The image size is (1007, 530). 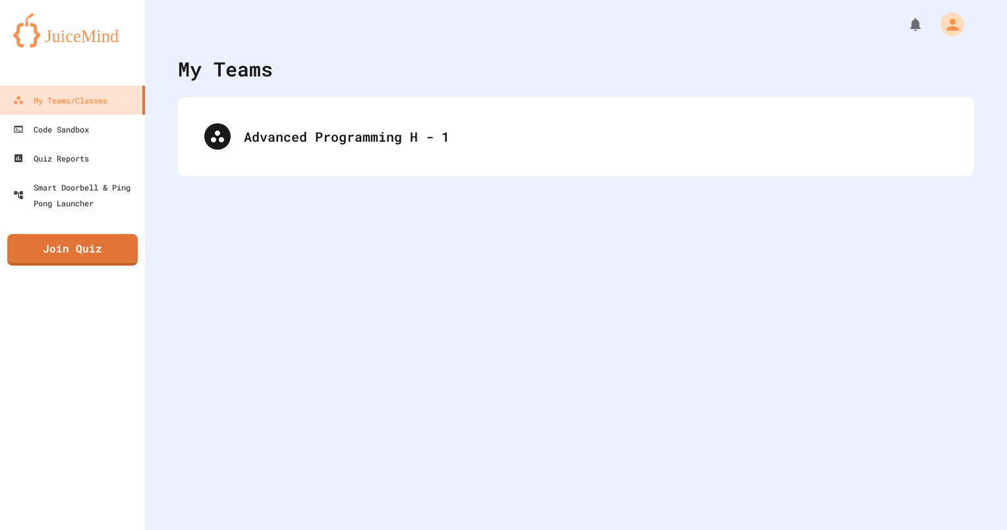 What do you see at coordinates (905, 24) in the screenshot?
I see `div: My Notifications` at bounding box center [905, 24].